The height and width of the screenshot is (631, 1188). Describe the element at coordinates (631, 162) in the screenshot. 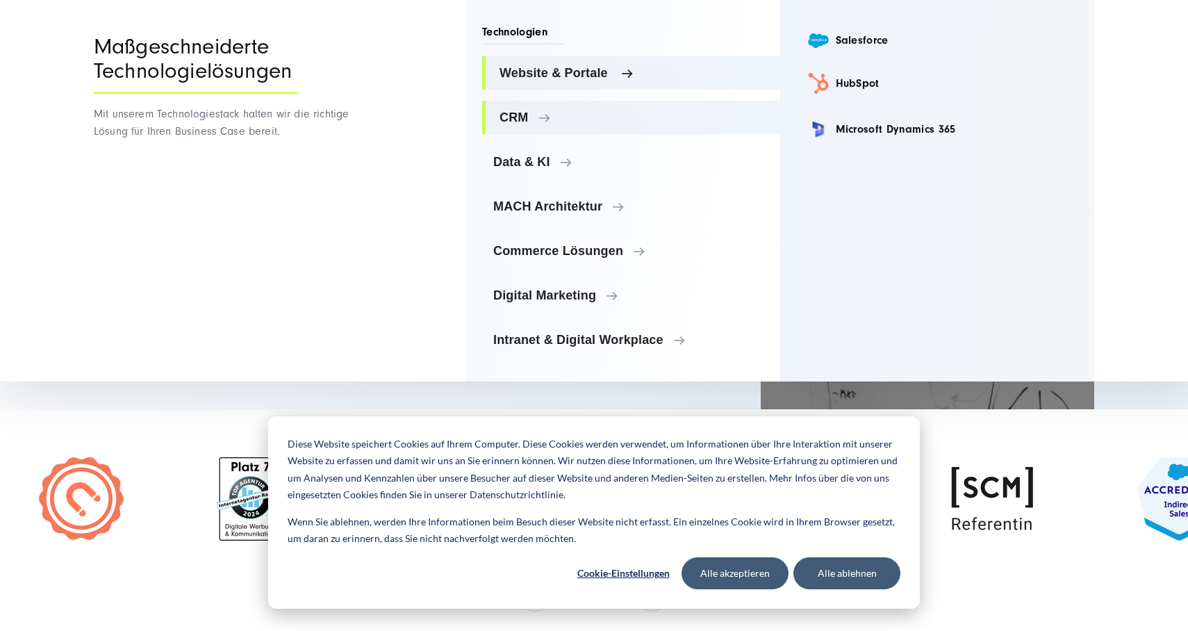

I see `a: Data & KI` at that location.